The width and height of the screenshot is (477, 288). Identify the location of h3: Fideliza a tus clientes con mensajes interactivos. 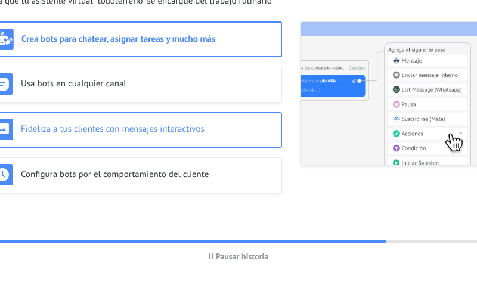
(148, 129).